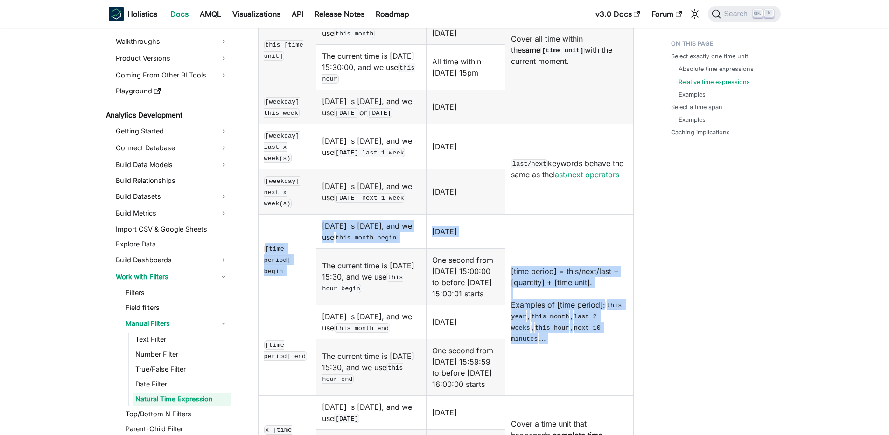  I want to click on a: Analytics Development, so click(167, 115).